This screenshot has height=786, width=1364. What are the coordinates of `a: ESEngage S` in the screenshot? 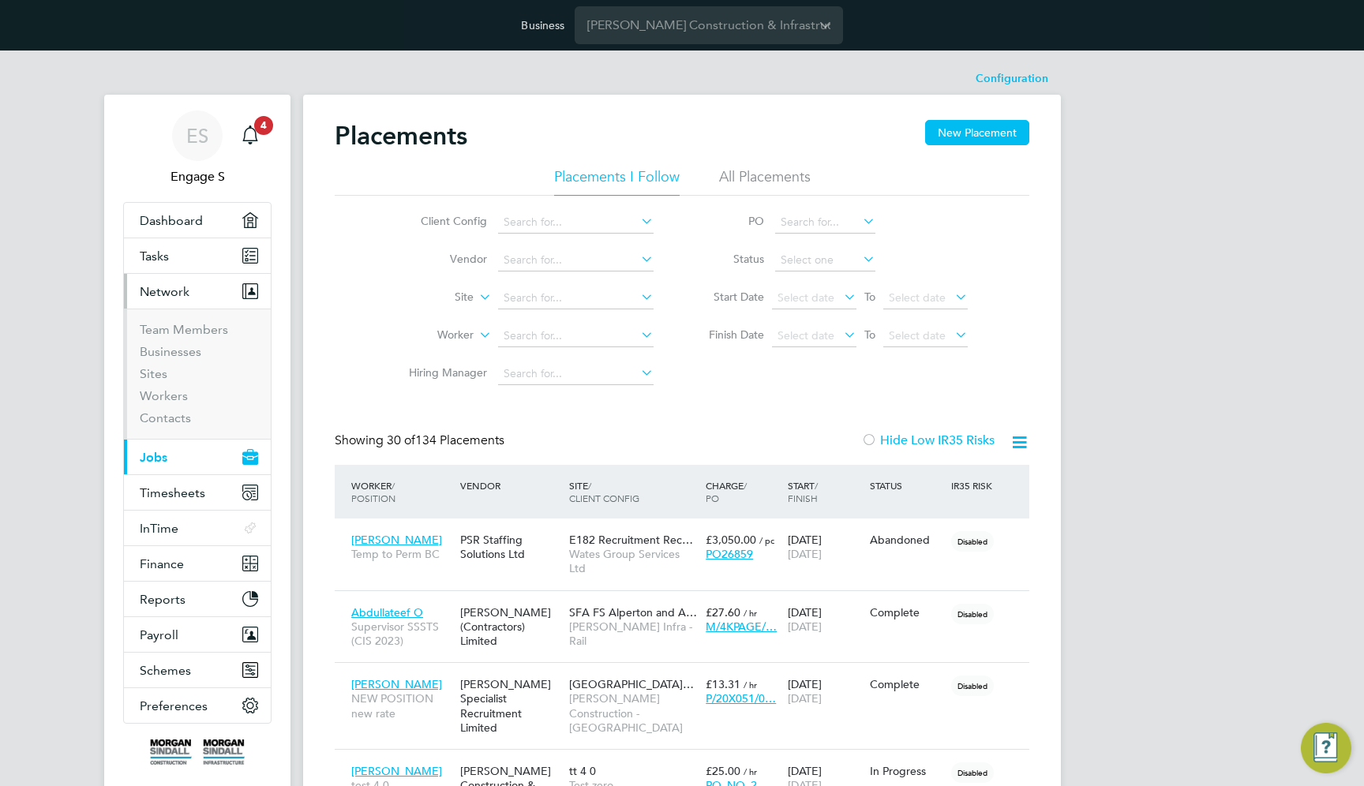 It's located at (197, 148).